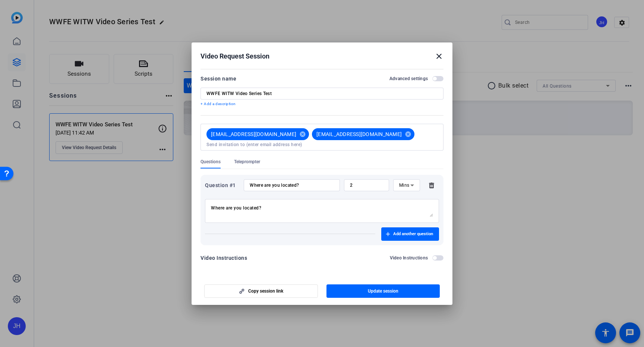 This screenshot has height=347, width=644. Describe the element at coordinates (408, 79) in the screenshot. I see `h2: Advanced settings` at that location.